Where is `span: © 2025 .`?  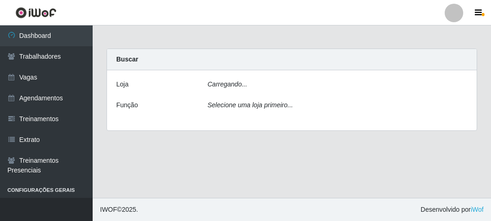 span: © 2025 . is located at coordinates (119, 210).